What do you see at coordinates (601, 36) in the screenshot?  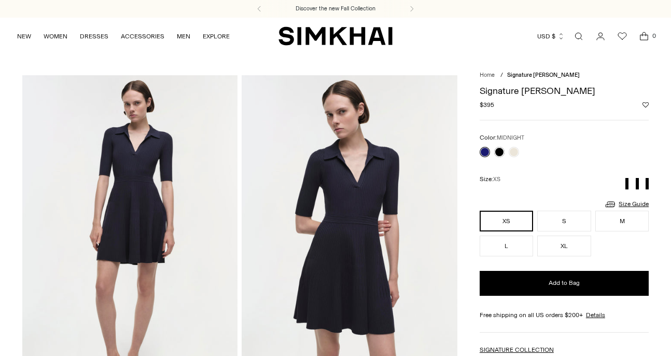 I see `a: Go to the account page` at bounding box center [601, 36].